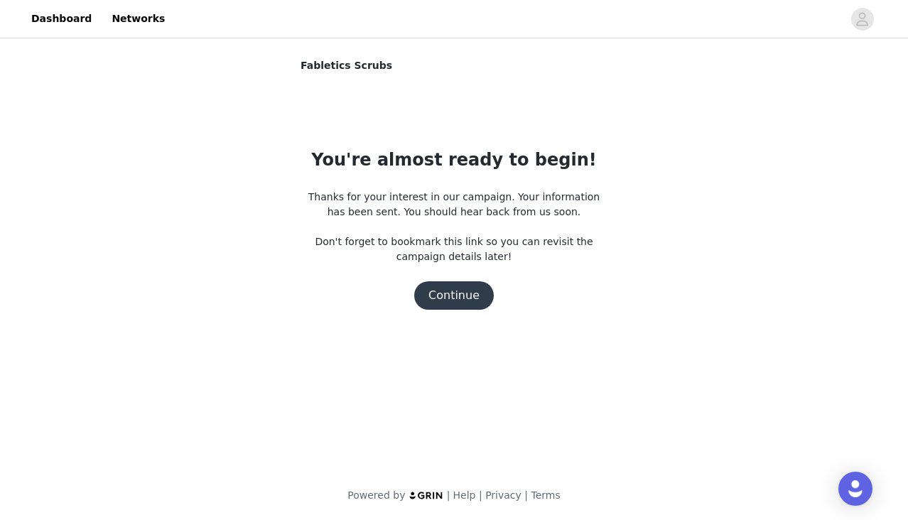 The image size is (908, 520). What do you see at coordinates (454, 227) in the screenshot?
I see `p: Thanks for your interest in our campaign. Your information has been sent. You should hear back fr...` at bounding box center [454, 227].